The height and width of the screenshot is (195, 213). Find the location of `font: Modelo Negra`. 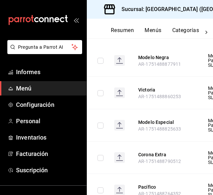

font: Modelo Negra is located at coordinates (154, 57).